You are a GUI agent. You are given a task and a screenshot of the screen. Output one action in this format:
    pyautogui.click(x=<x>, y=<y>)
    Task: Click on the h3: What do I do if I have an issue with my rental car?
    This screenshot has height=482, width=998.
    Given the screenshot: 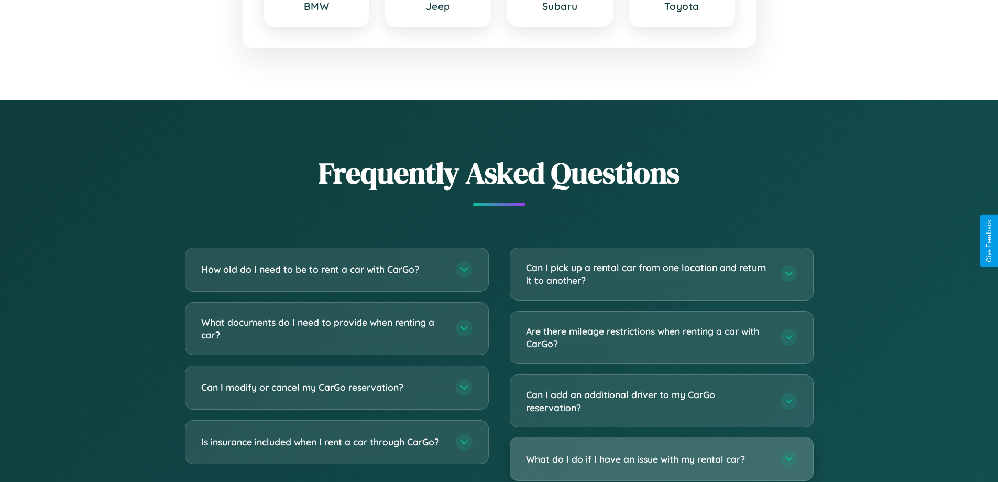 What is the action you would take?
    pyautogui.click(x=648, y=458)
    